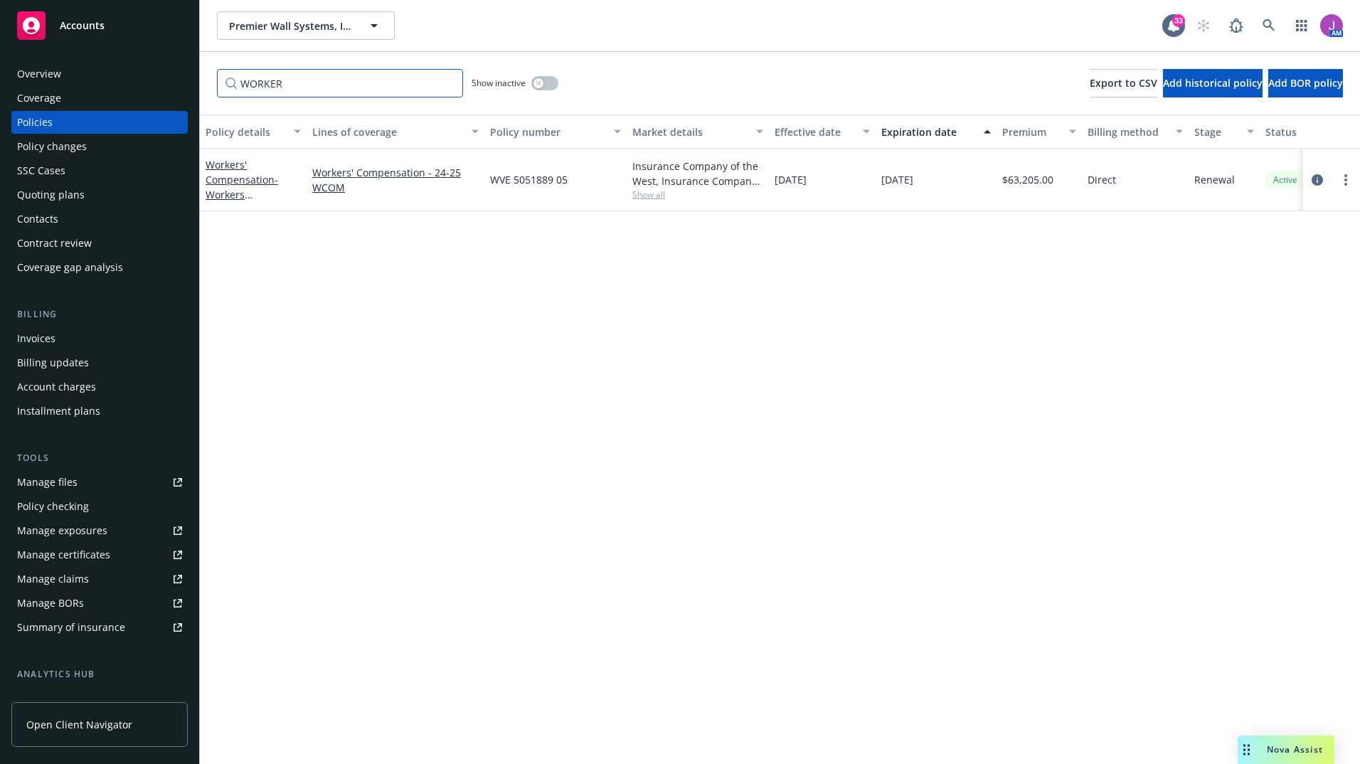  I want to click on a: Policy changes, so click(100, 147).